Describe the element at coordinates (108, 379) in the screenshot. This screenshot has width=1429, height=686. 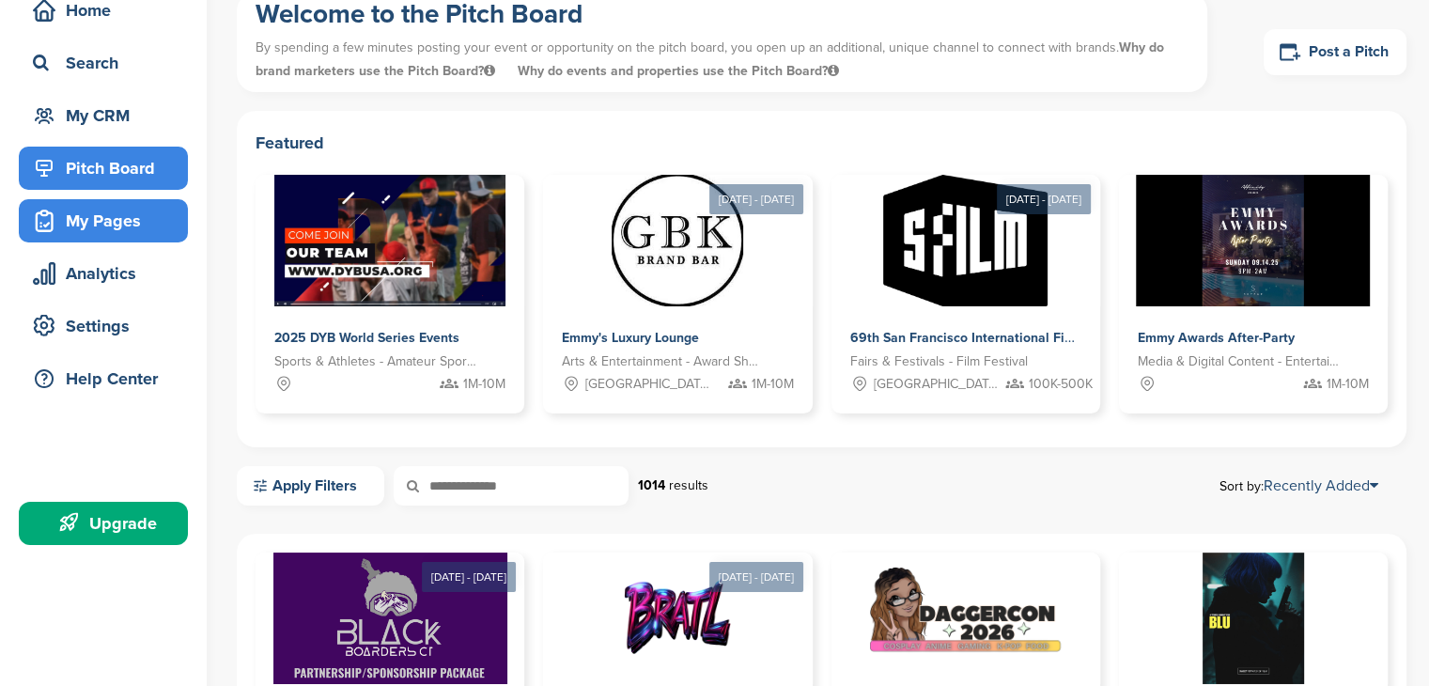
I see `div: Help Center` at that location.